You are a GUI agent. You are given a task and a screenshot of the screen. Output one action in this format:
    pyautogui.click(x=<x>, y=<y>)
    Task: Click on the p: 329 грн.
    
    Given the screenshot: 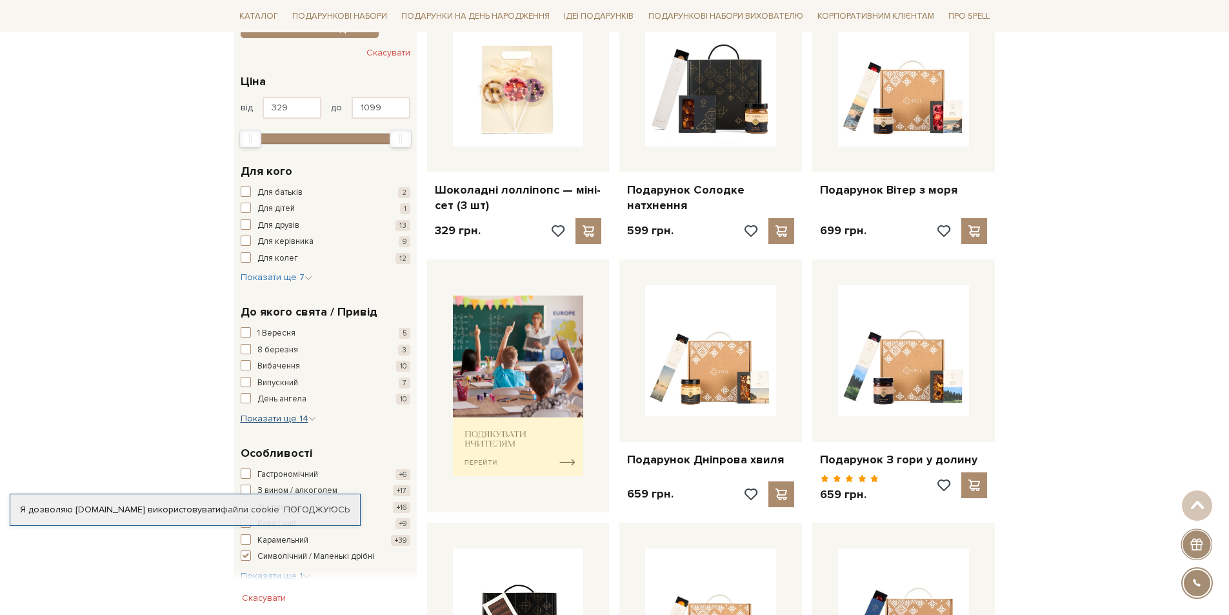 What is the action you would take?
    pyautogui.click(x=457, y=230)
    